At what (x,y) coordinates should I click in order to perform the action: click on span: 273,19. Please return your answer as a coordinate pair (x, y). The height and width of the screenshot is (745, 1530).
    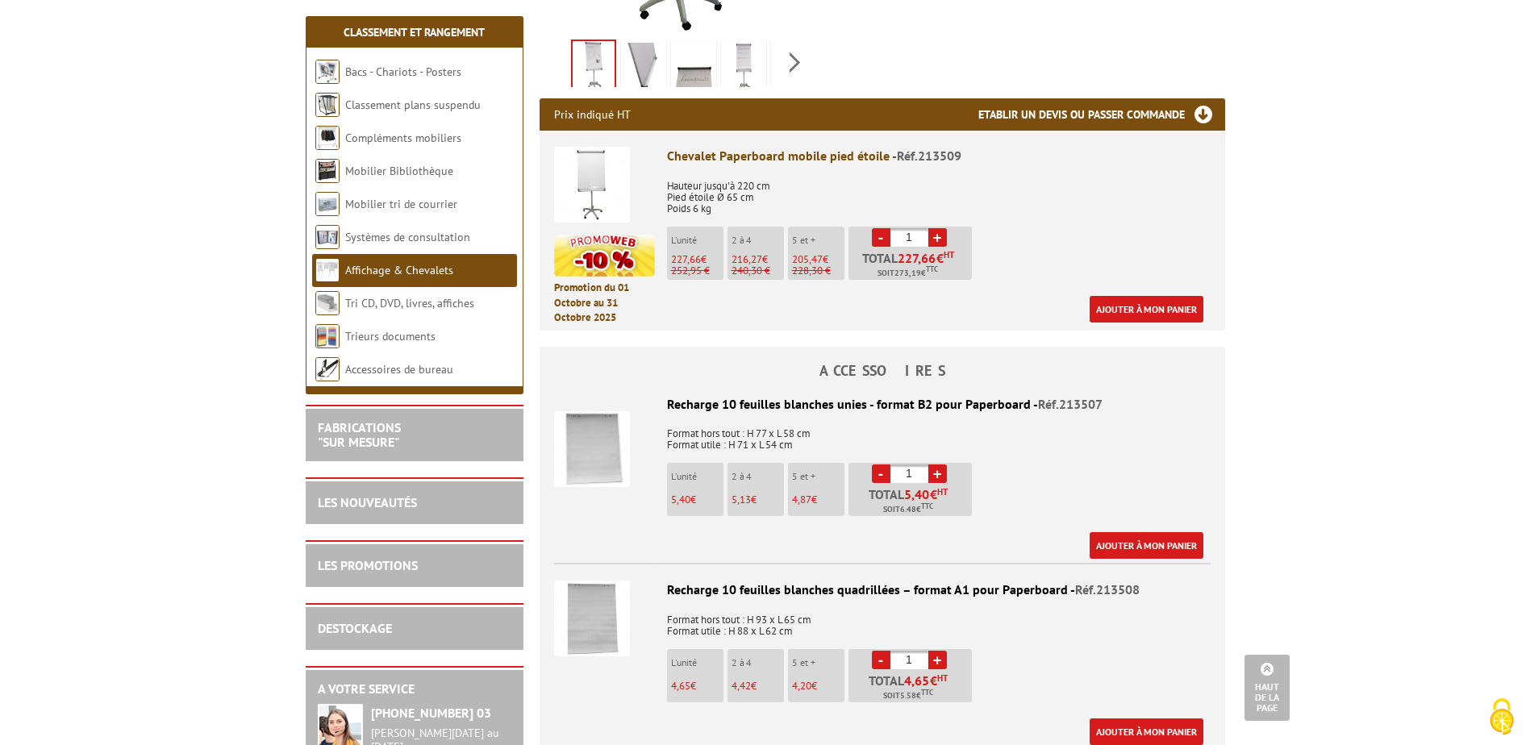
    Looking at the image, I should click on (908, 273).